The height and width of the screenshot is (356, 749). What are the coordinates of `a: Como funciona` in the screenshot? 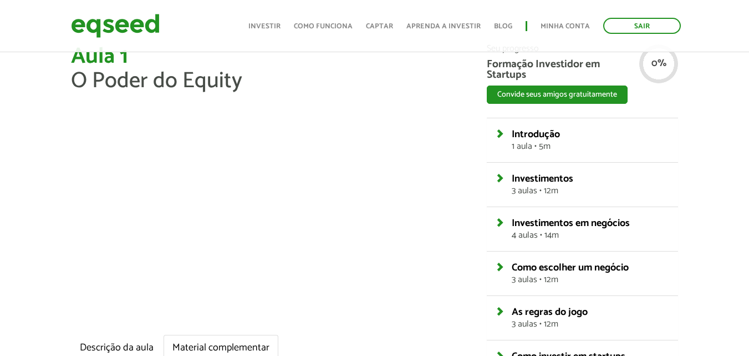 It's located at (323, 26).